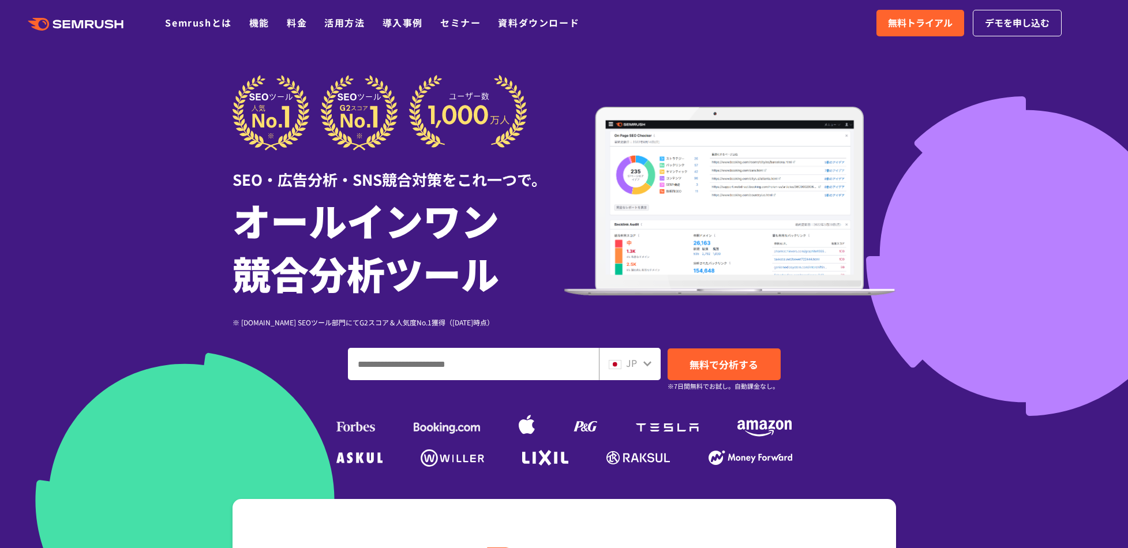 Image resolution: width=1128 pixels, height=548 pixels. Describe the element at coordinates (538, 22) in the screenshot. I see `a: 資料ダウンロード` at that location.